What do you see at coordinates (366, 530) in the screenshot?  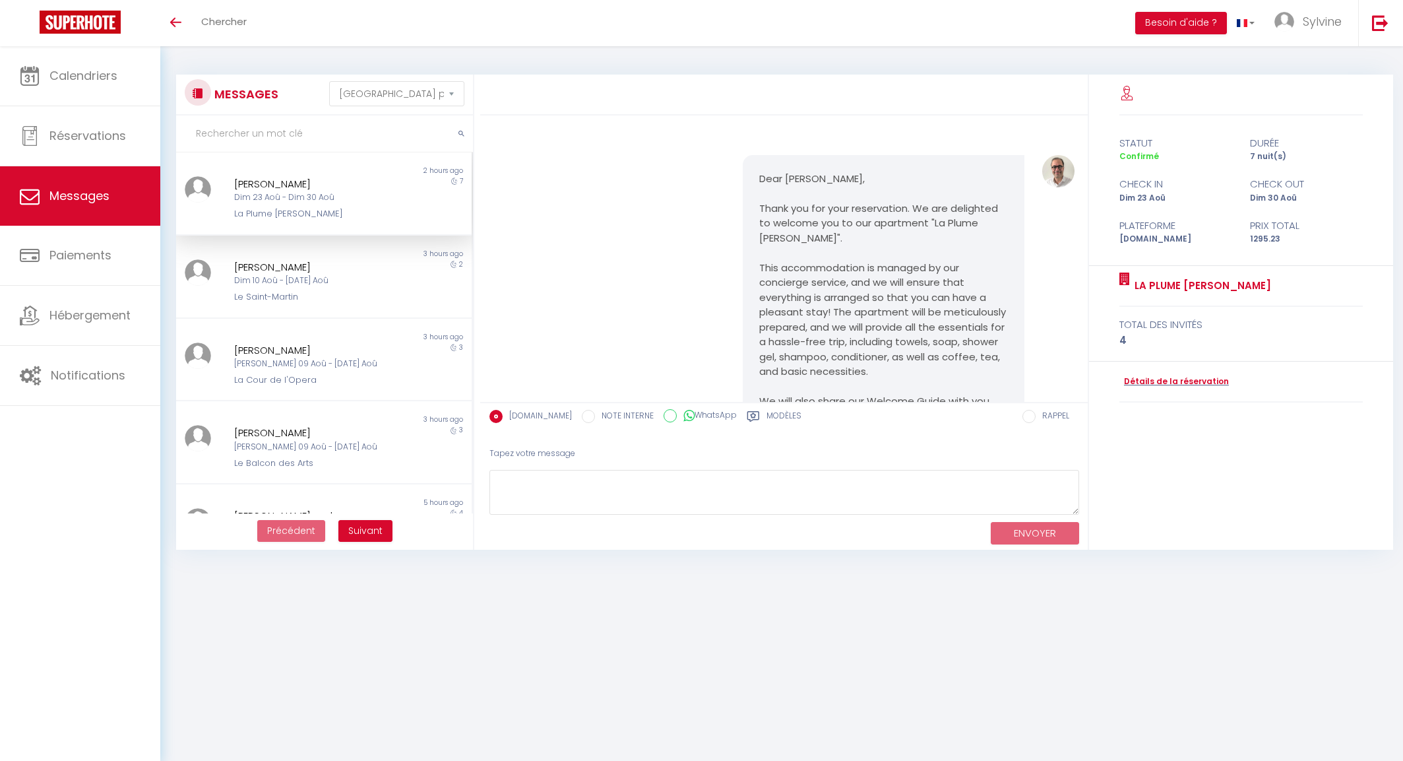 I see `span: Suivant` at bounding box center [366, 530].